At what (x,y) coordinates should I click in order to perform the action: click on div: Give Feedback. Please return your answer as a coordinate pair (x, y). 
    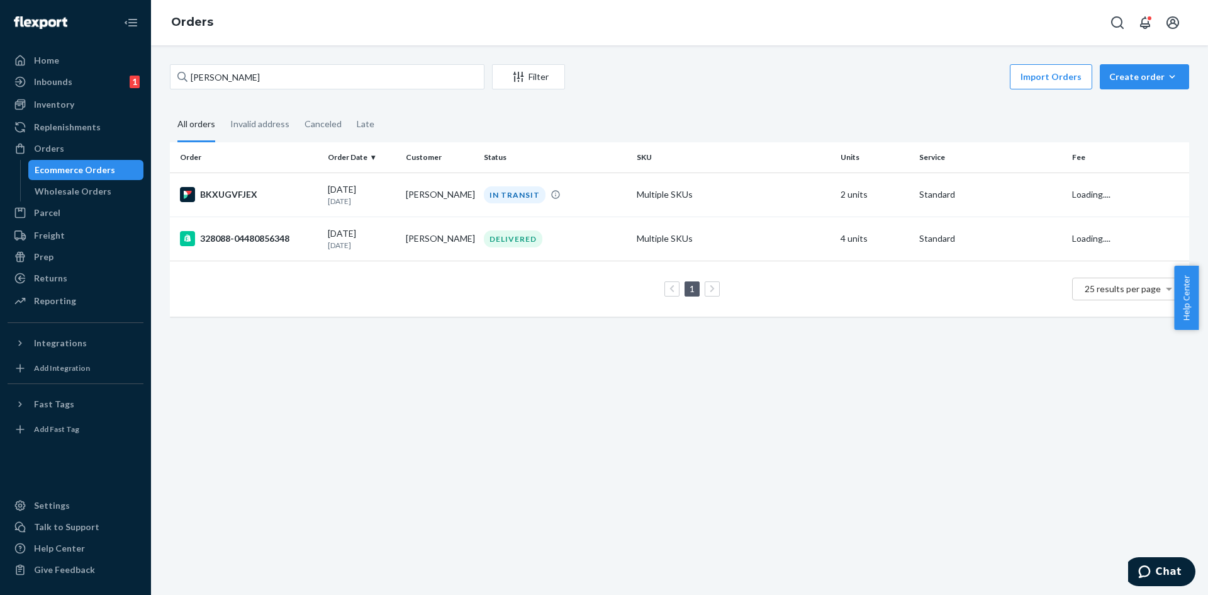
    Looking at the image, I should click on (64, 569).